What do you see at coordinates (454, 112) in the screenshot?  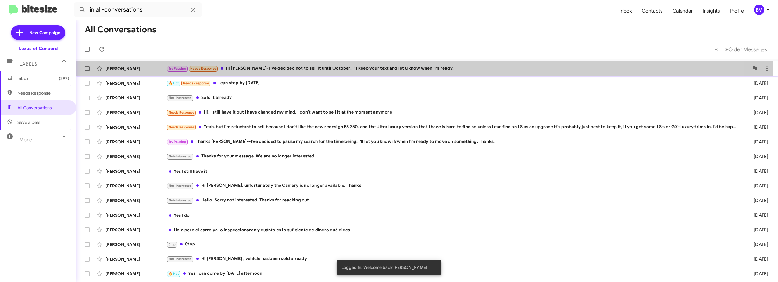 I see `div: Hi, I still have it but I have changed my mind. I don't want to sell it at the moment anymore` at bounding box center [454, 112].